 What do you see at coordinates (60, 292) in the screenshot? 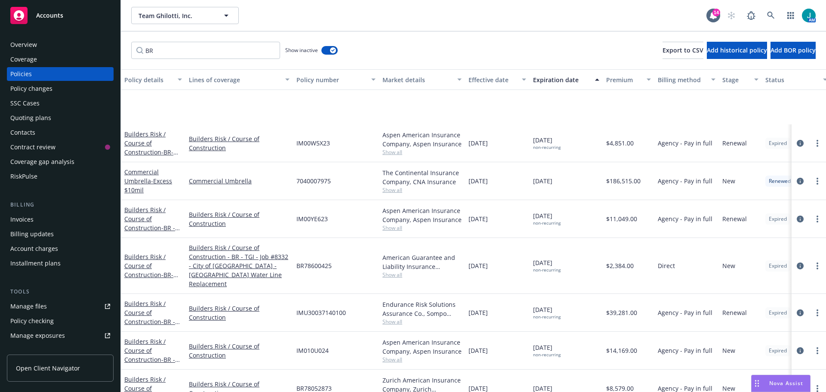
I see `div: Tools` at bounding box center [60, 292].